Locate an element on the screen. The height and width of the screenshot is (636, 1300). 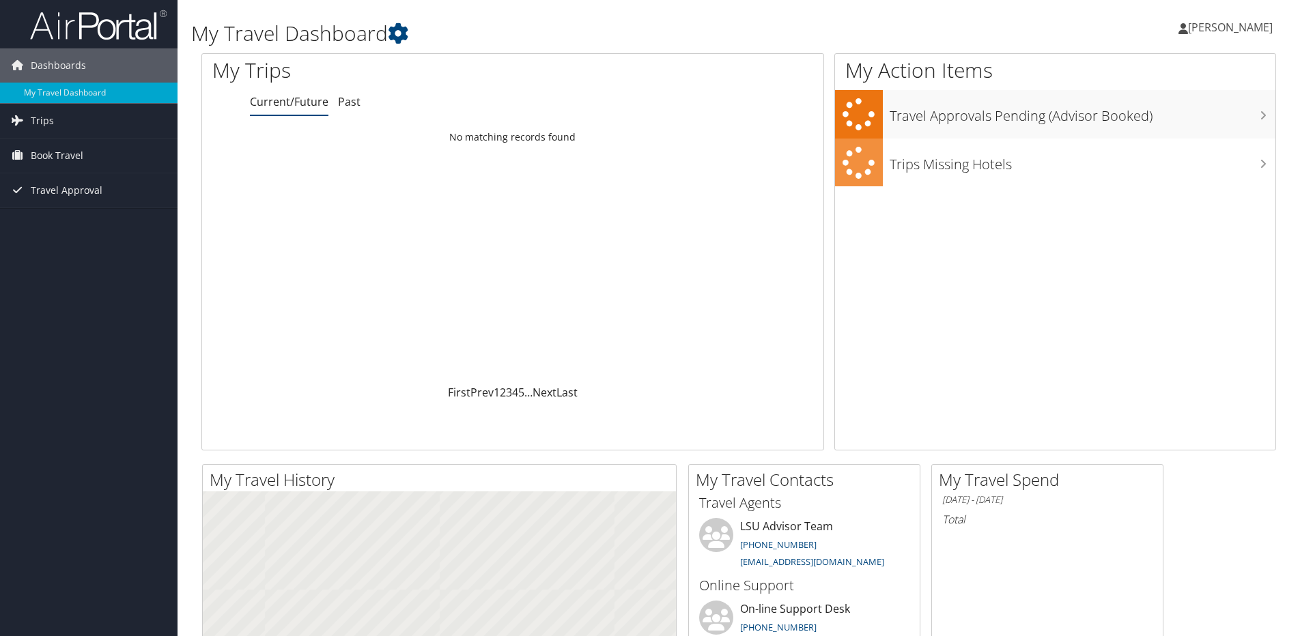
a: Prev is located at coordinates (482, 393).